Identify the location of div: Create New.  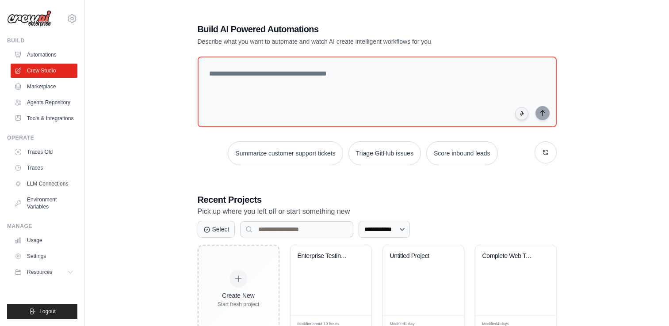
(238, 296).